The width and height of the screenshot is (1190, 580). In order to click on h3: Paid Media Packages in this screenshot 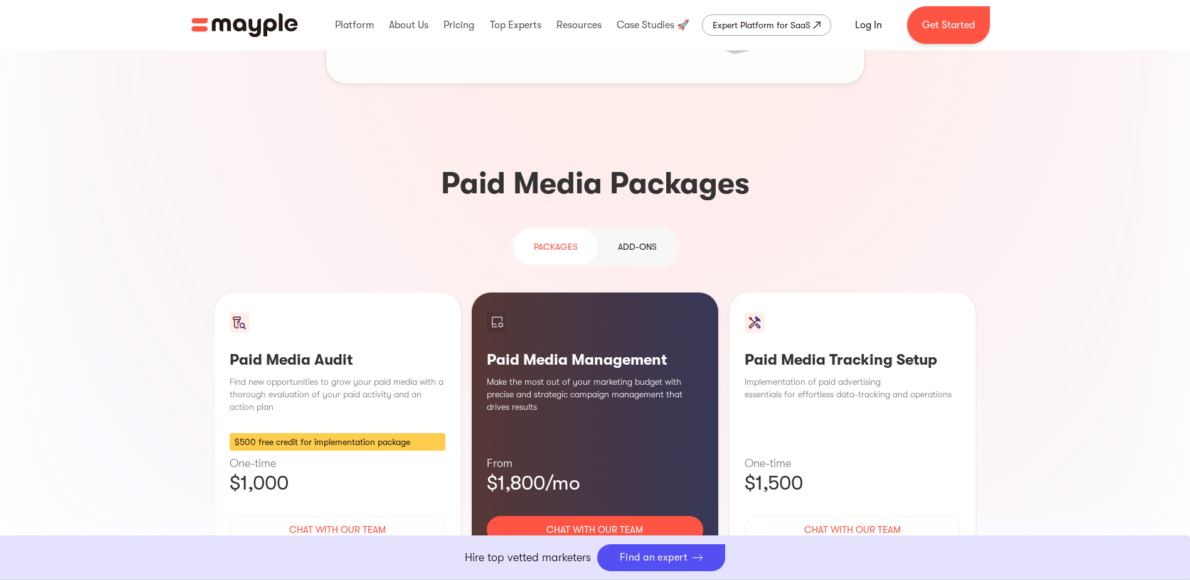, I will do `click(596, 184)`.